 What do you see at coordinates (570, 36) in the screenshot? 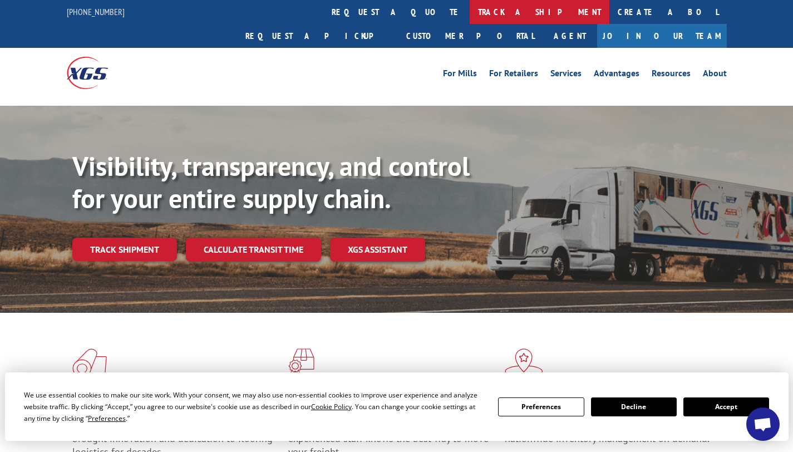
I see `a: Agent` at bounding box center [570, 36].